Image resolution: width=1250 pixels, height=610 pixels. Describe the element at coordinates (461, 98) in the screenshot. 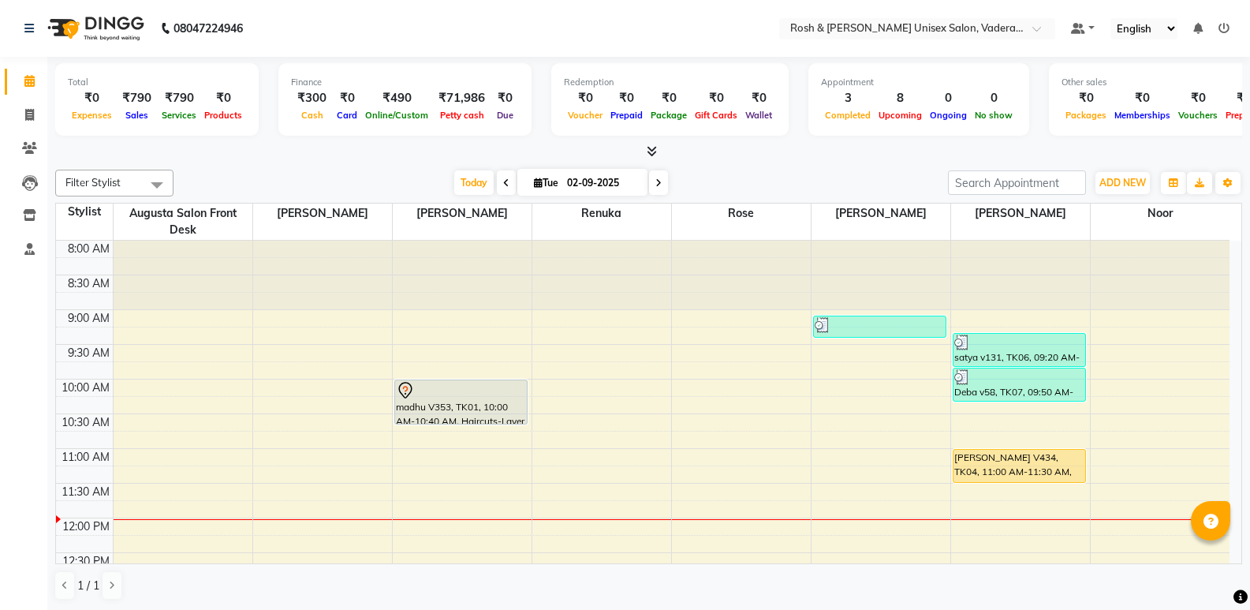

I see `div: ₹71,986` at that location.